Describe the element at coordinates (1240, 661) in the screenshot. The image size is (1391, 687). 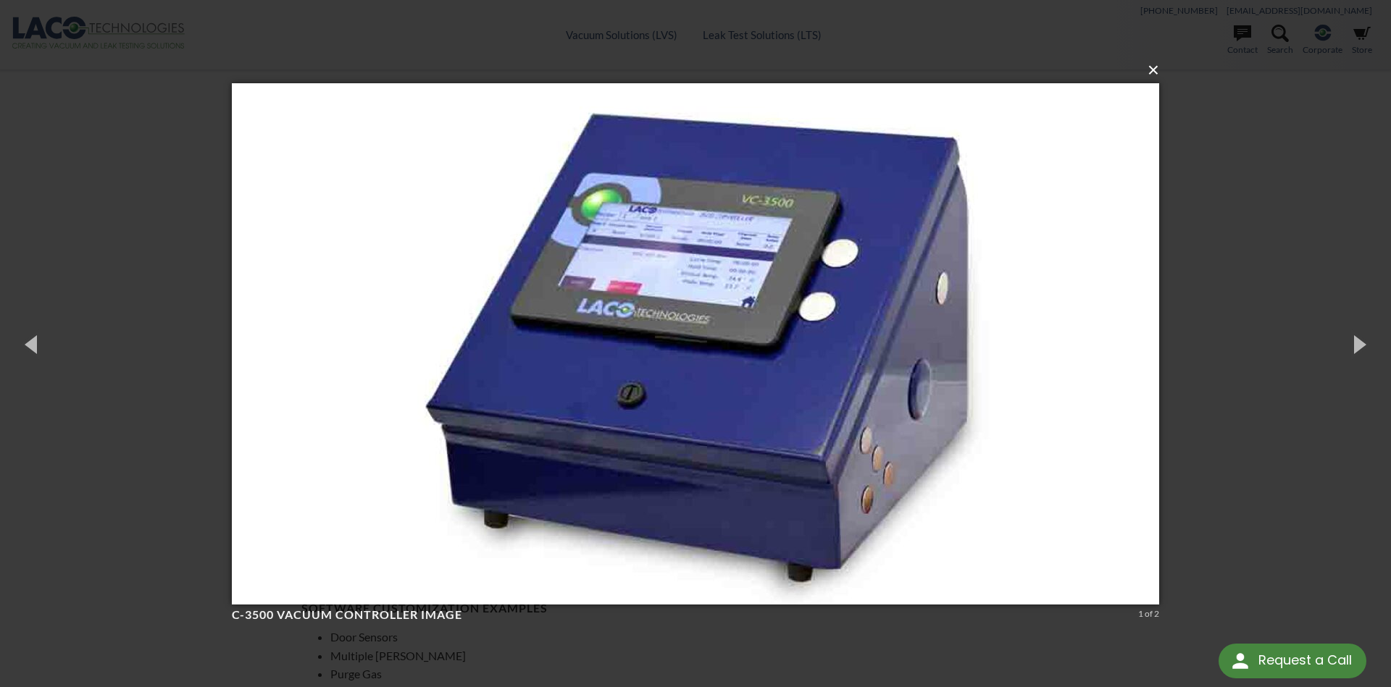
I see `img: round button` at that location.